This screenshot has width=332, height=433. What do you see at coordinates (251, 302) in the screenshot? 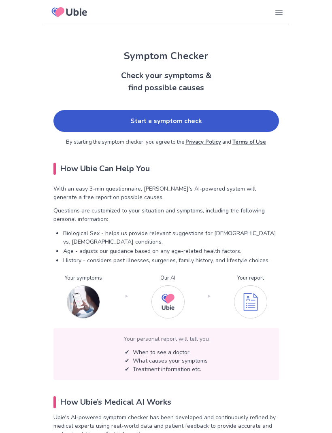
I see `img: You get your personalized report` at bounding box center [251, 302].